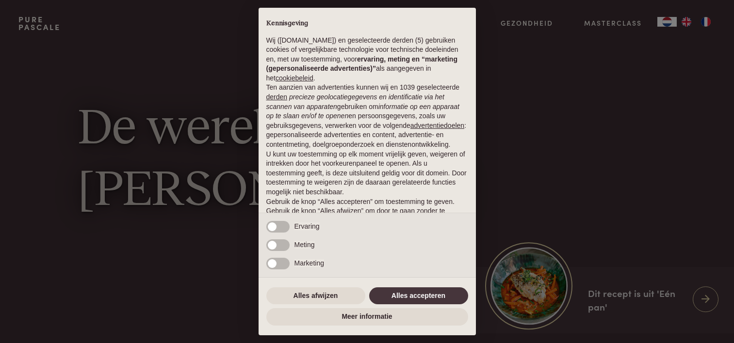 This screenshot has width=734, height=343. I want to click on p: Ten aanzien van advertenties kunnen wij en 1039 geselecteerde gebruiken om en persoonsgegevens, z..., so click(367, 116).